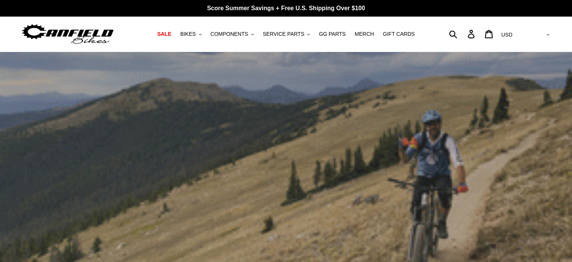 This screenshot has width=572, height=262. I want to click on img: Canfield Bikes, so click(68, 34).